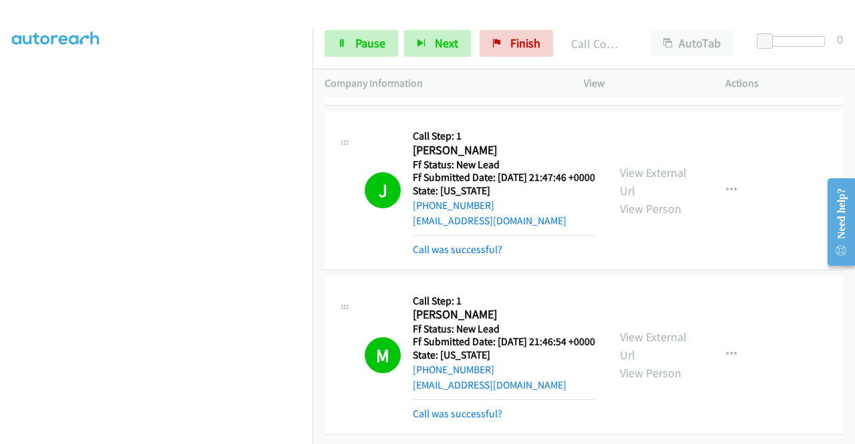 The height and width of the screenshot is (444, 855). Describe the element at coordinates (599, 43) in the screenshot. I see `p: Call Completed` at that location.